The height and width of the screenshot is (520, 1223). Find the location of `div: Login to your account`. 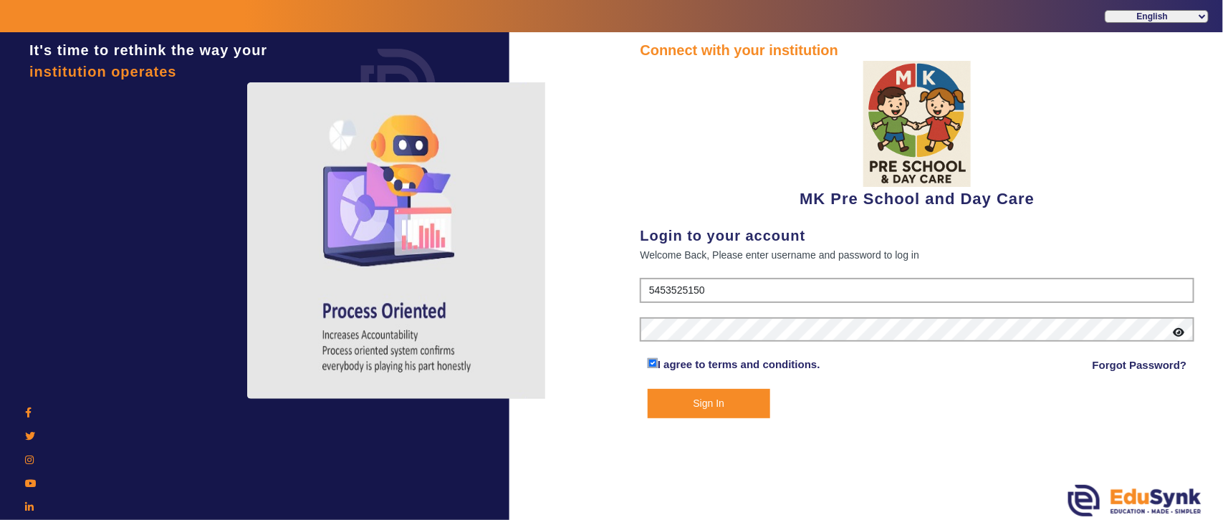

div: Login to your account is located at coordinates (917, 236).